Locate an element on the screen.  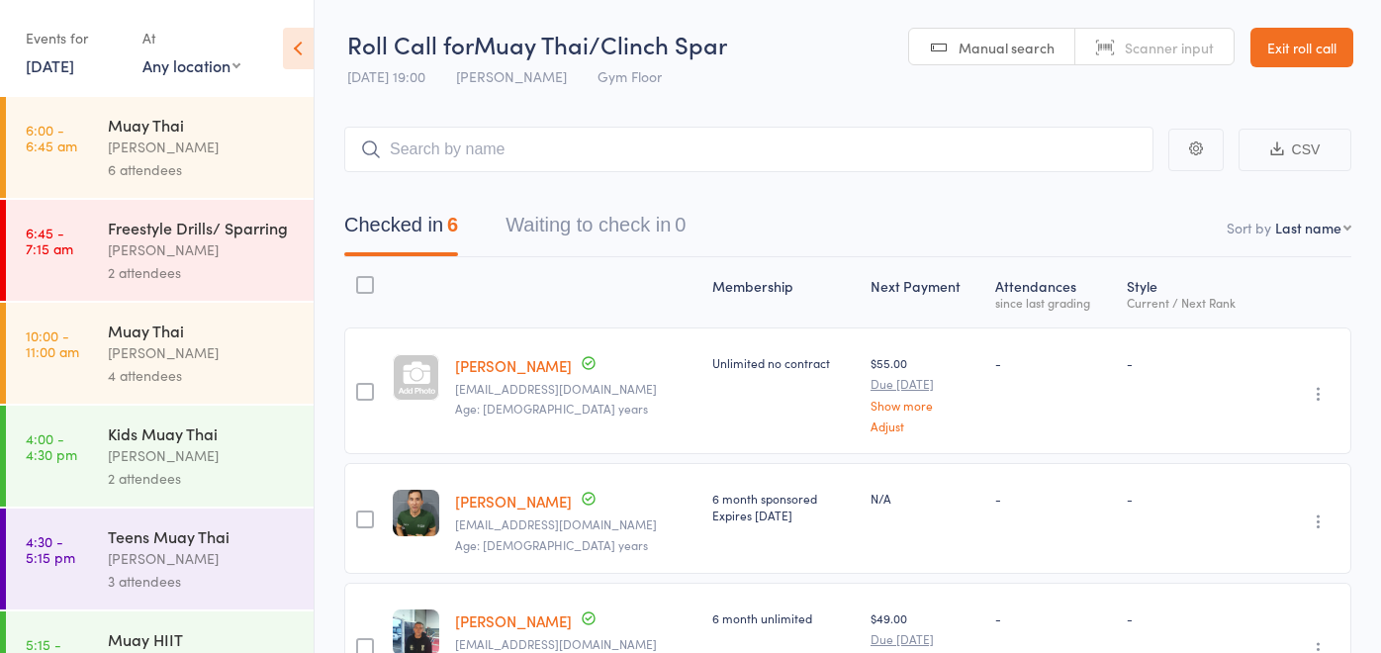
div: since last grading is located at coordinates (1053, 302).